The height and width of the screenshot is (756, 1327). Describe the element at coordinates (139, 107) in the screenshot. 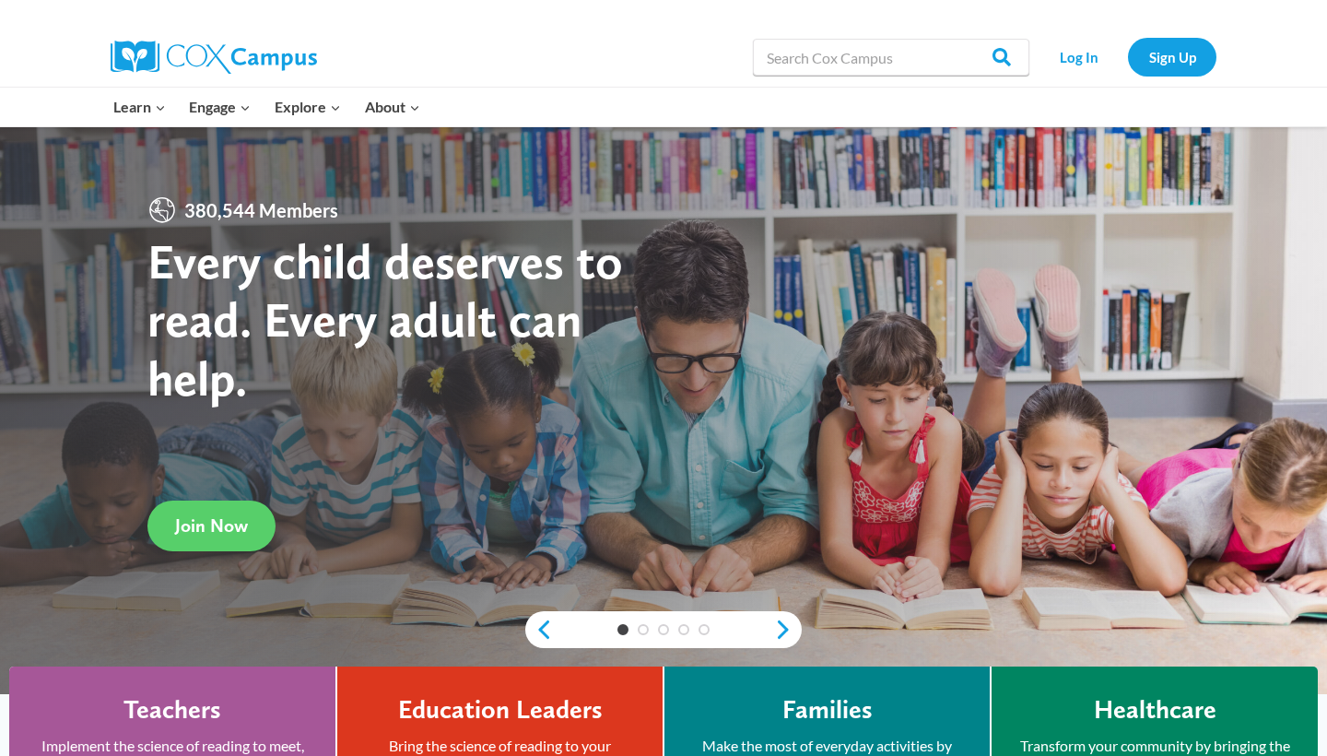

I see `span: Learn` at that location.